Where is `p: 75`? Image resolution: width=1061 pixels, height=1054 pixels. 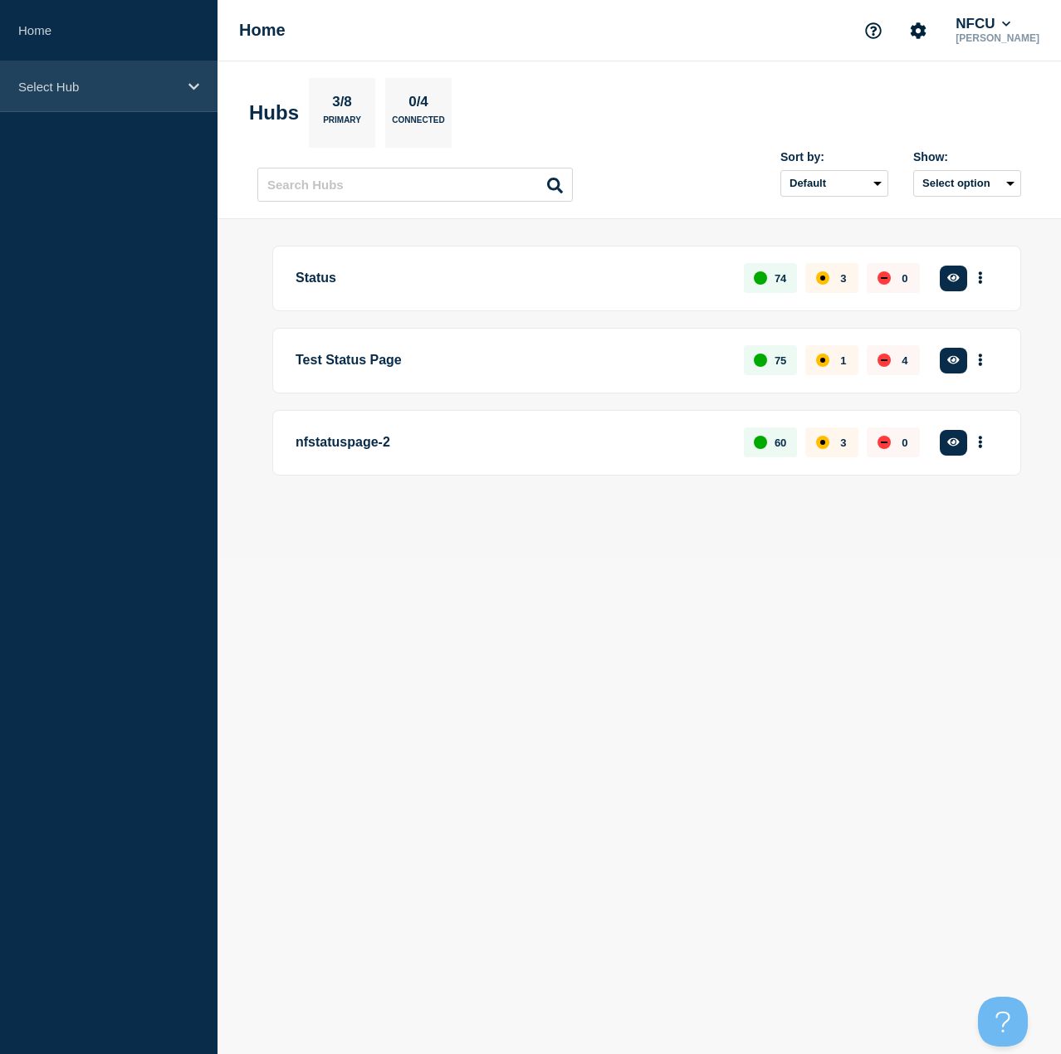 p: 75 is located at coordinates (780, 360).